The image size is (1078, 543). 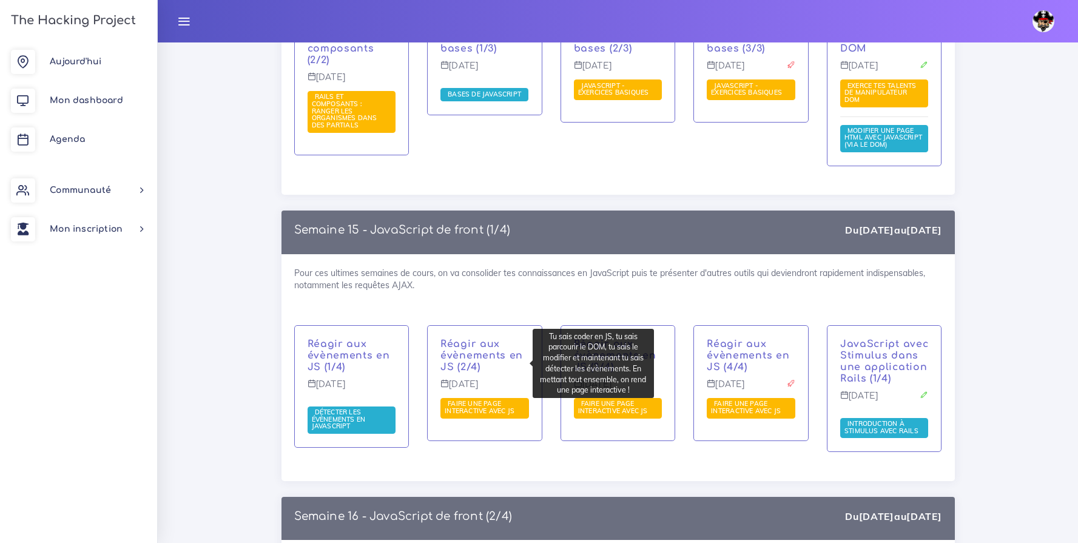 I want to click on a: Jouer avec le DOM, so click(x=877, y=42).